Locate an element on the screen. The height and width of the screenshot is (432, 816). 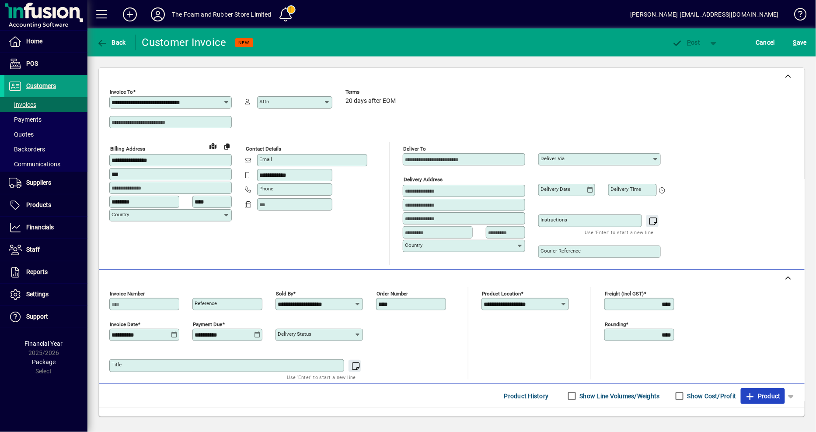
span: Reports is located at coordinates (37, 271).